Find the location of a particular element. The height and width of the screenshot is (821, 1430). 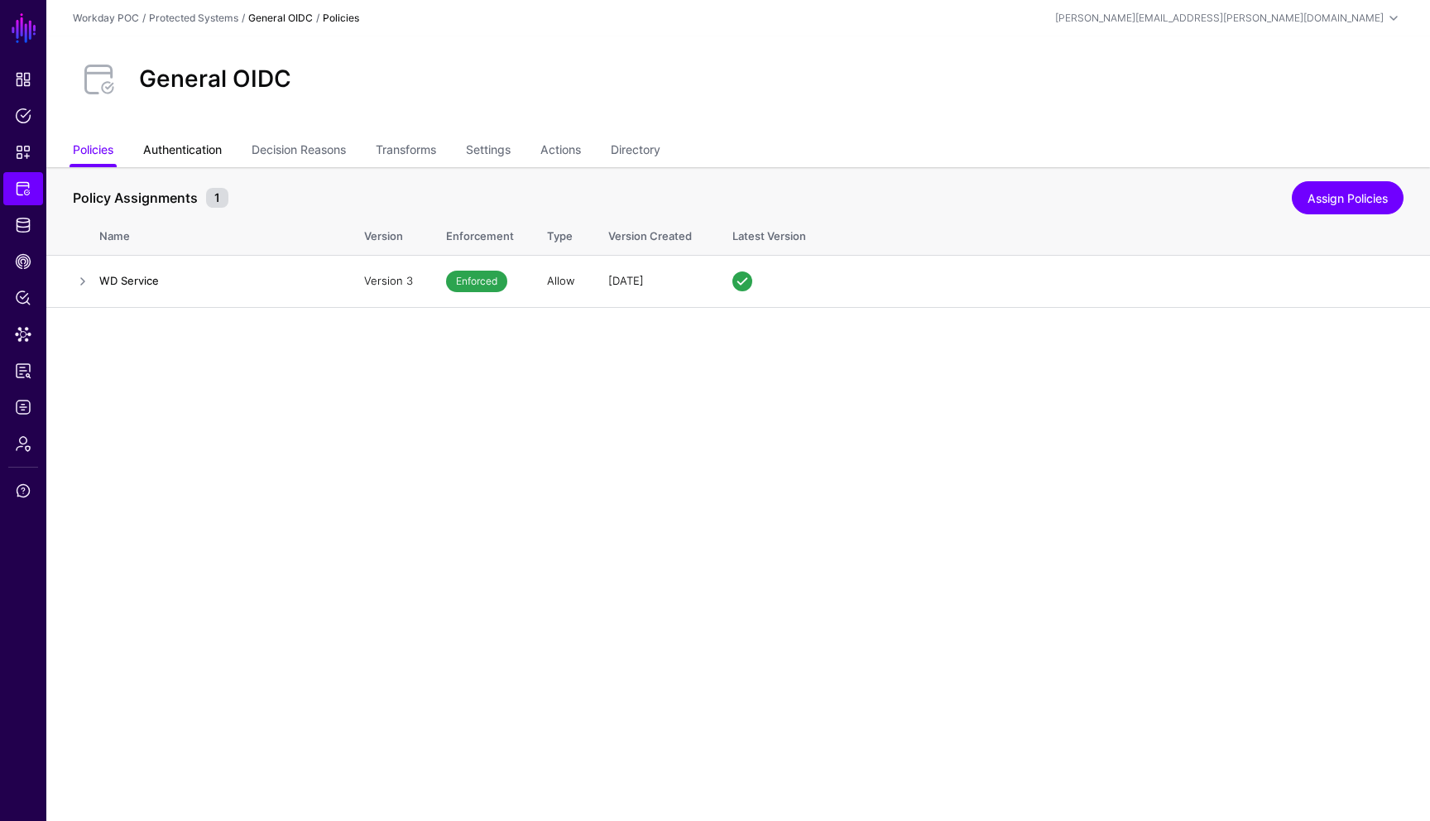

a: Reports is located at coordinates (23, 371).